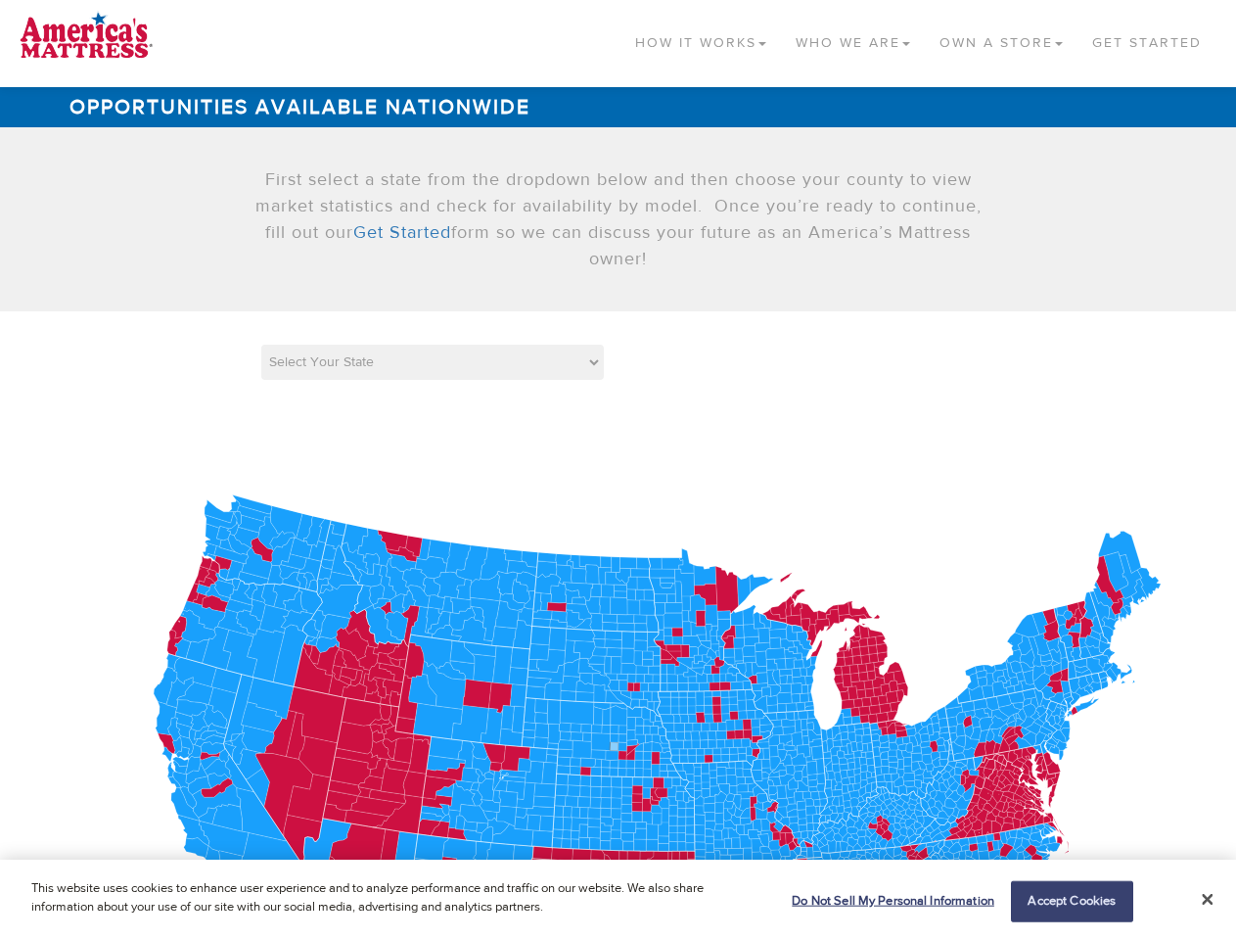 The image size is (1236, 940). Describe the element at coordinates (1072, 902) in the screenshot. I see `button: Accept Cookies` at that location.